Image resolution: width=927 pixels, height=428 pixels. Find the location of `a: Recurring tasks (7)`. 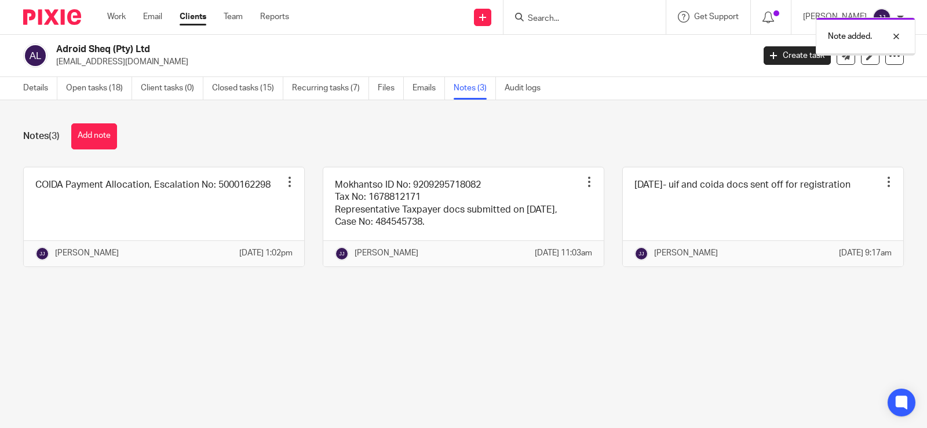

a: Recurring tasks (7) is located at coordinates (330, 88).